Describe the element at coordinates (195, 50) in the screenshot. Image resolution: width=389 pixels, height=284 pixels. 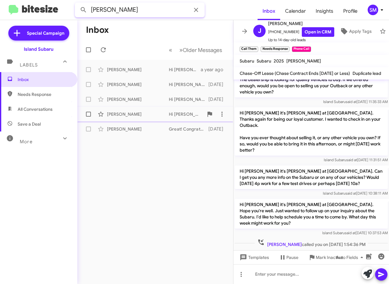
I see `nav: Page navigation example` at that location.